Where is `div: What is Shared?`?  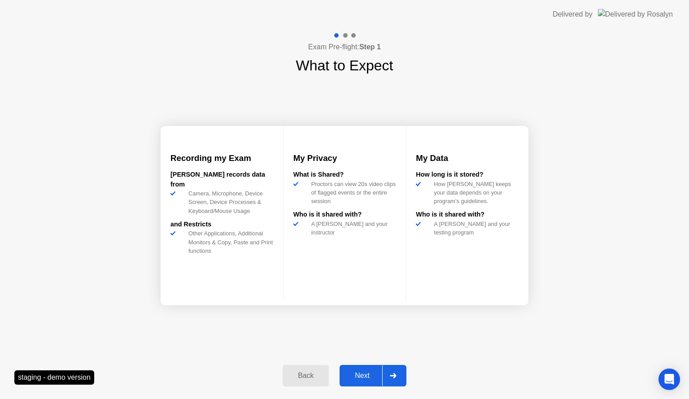
div: What is Shared? is located at coordinates (345, 175).